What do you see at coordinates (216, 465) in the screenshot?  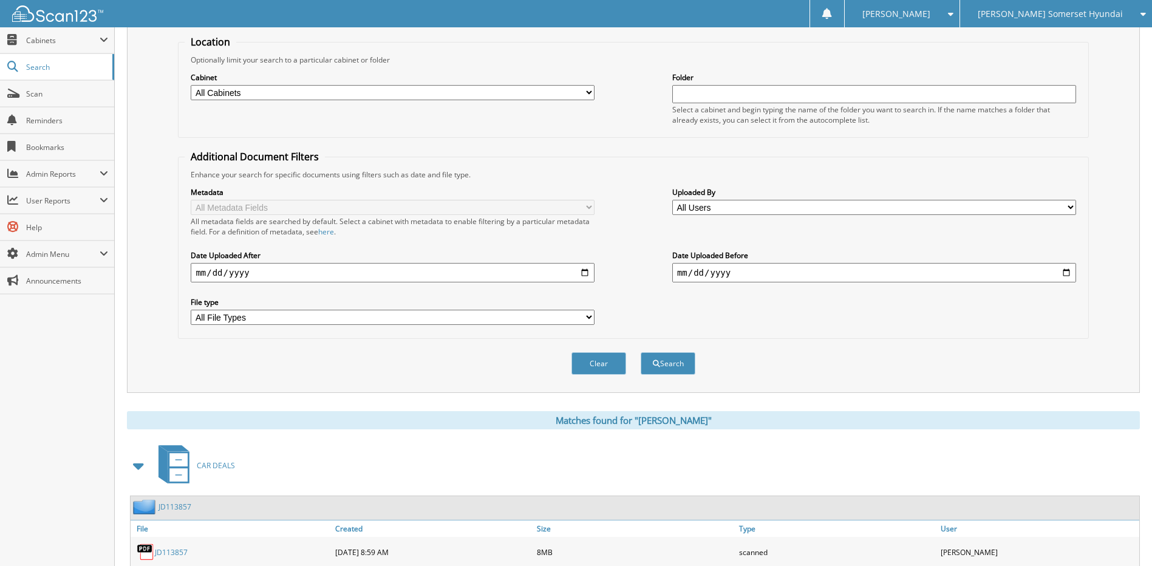 I see `span: CAR DEALS` at bounding box center [216, 465].